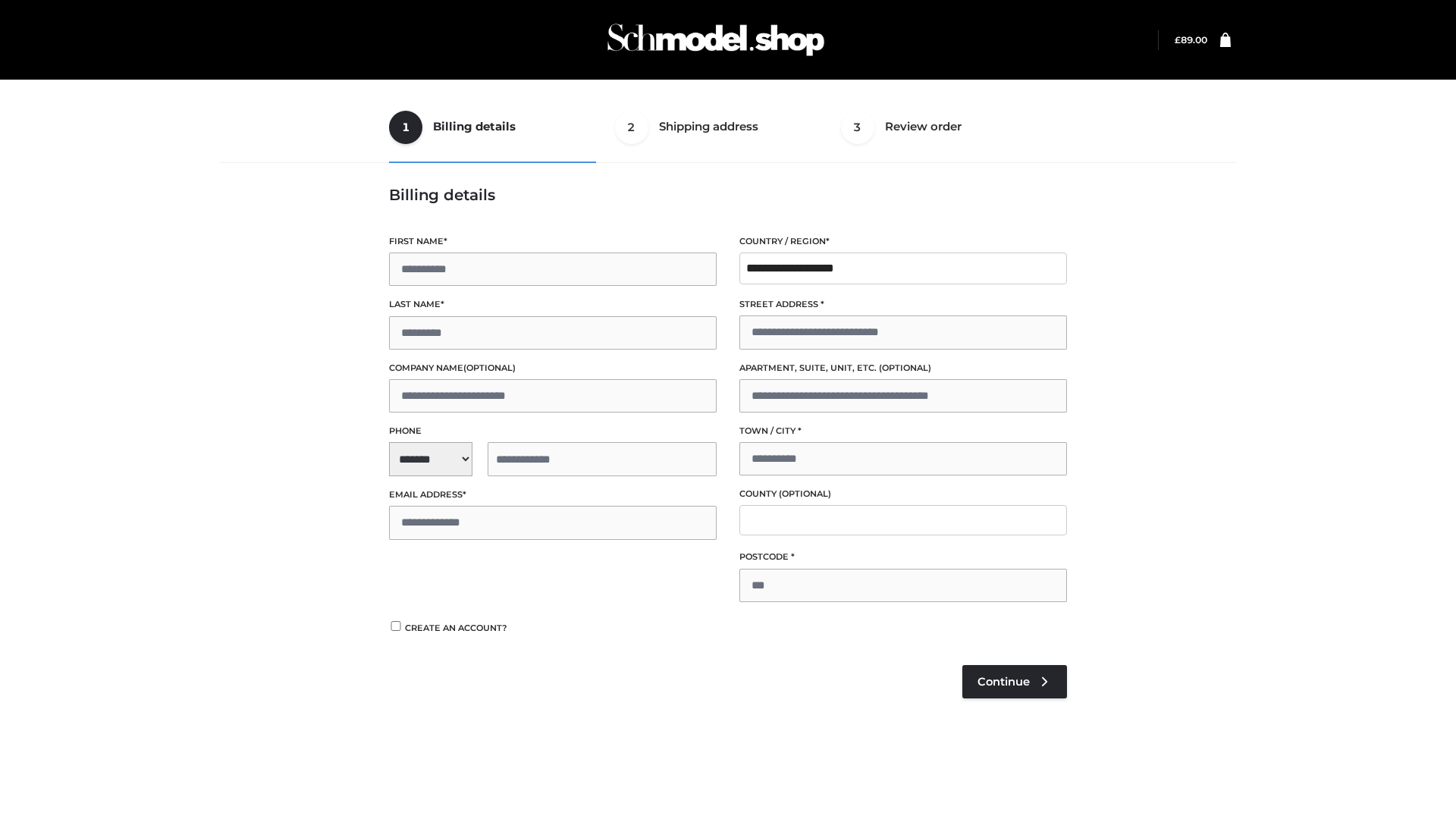 The image size is (1456, 819). What do you see at coordinates (903, 368) in the screenshot?
I see `label: Apartment, suite, unit, etc.` at bounding box center [903, 368].